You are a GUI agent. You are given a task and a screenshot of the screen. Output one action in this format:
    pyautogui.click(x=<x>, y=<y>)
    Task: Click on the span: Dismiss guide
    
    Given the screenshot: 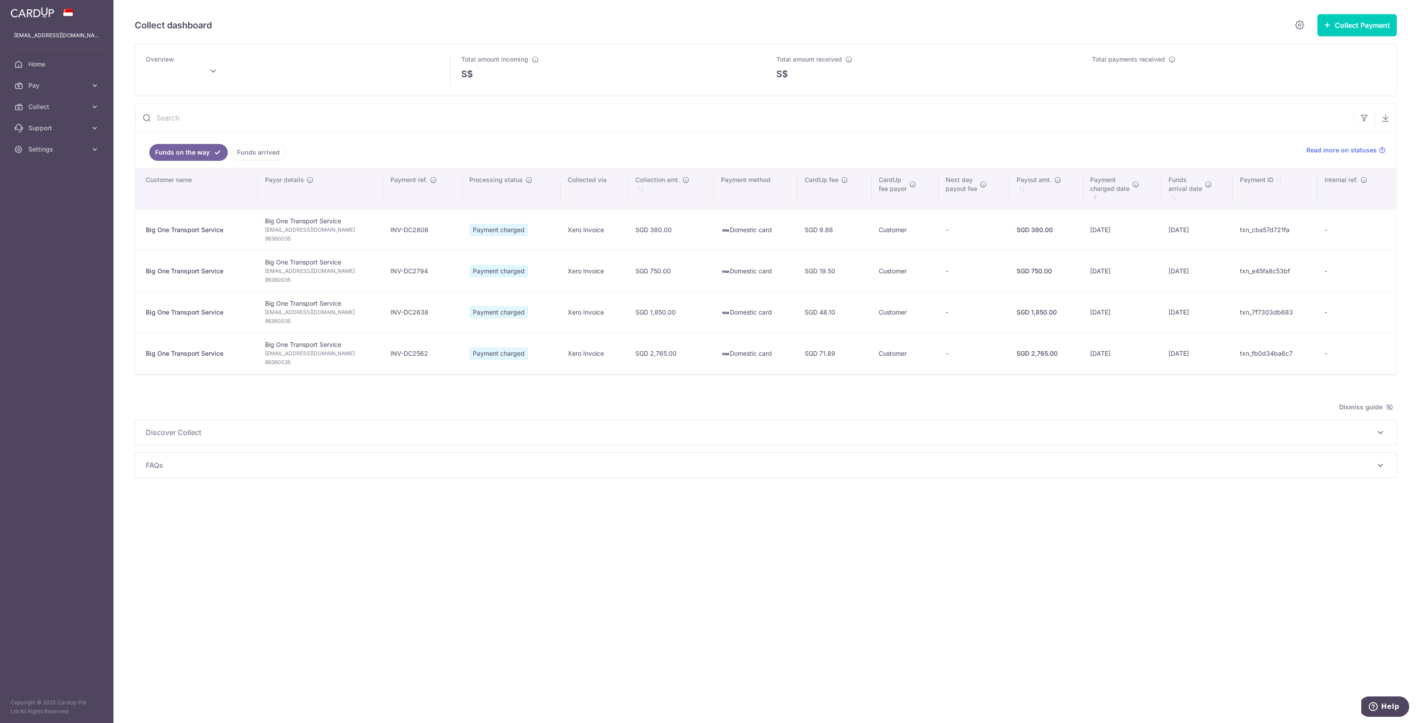 What is the action you would take?
    pyautogui.click(x=1366, y=407)
    